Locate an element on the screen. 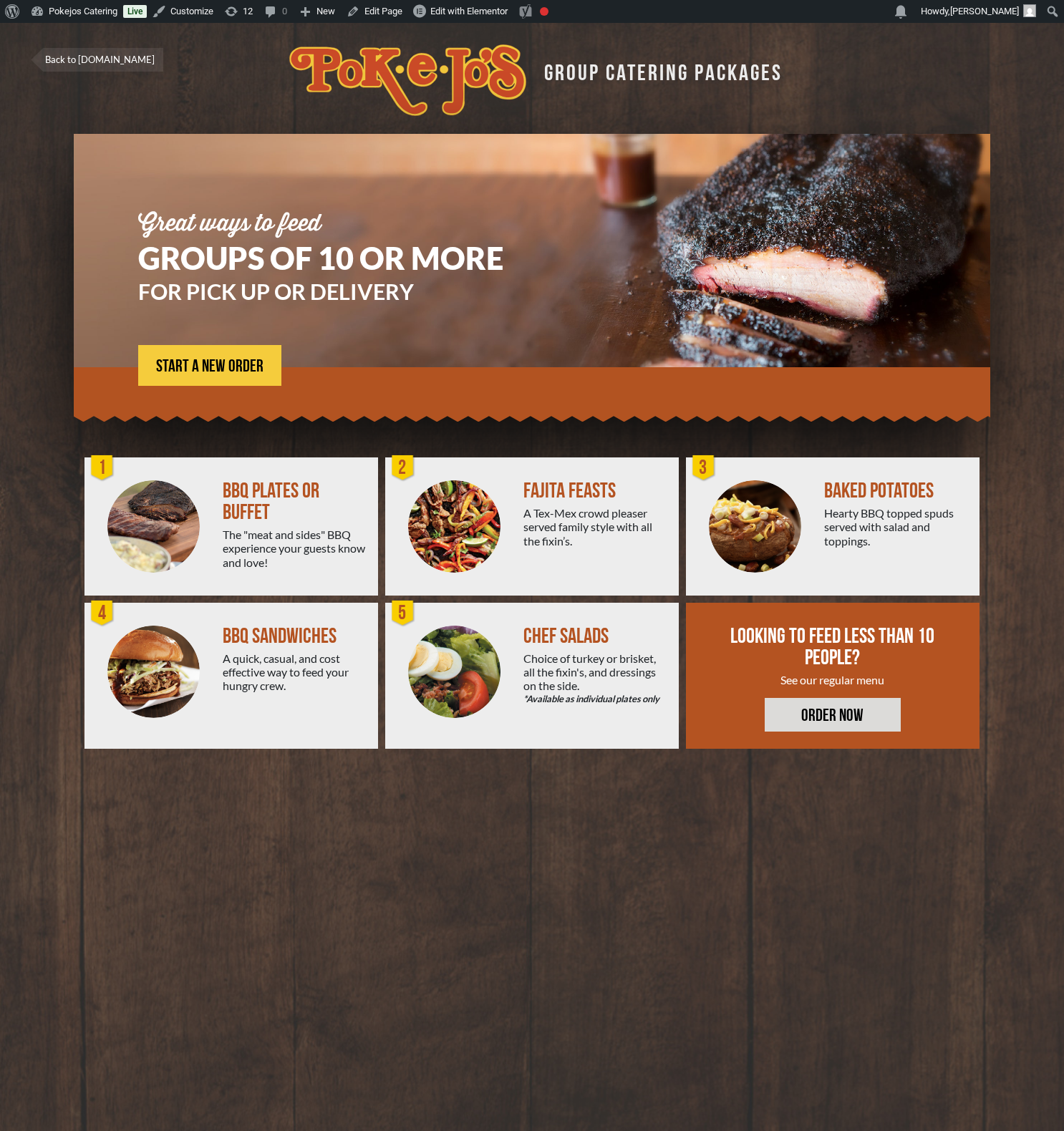 This screenshot has height=1131, width=1064. a: ORDER NOW is located at coordinates (833, 714).